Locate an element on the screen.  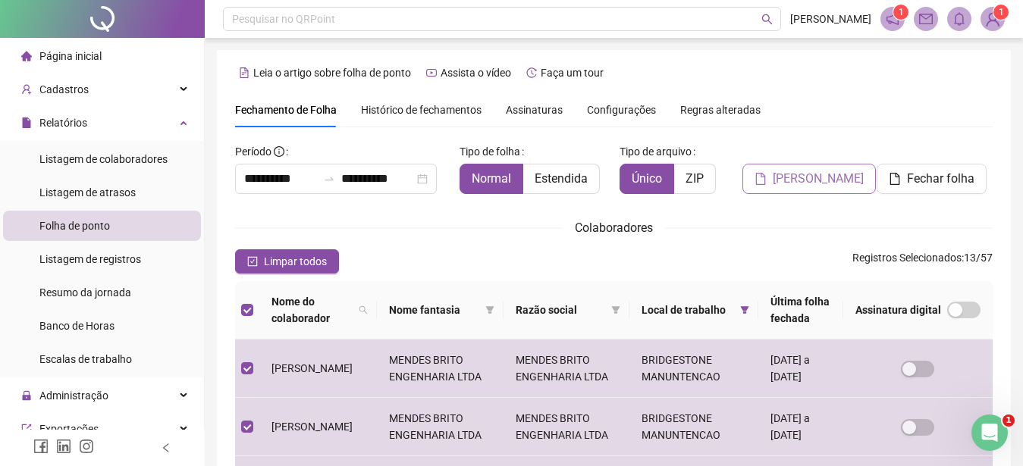
span: notification is located at coordinates (892, 19).